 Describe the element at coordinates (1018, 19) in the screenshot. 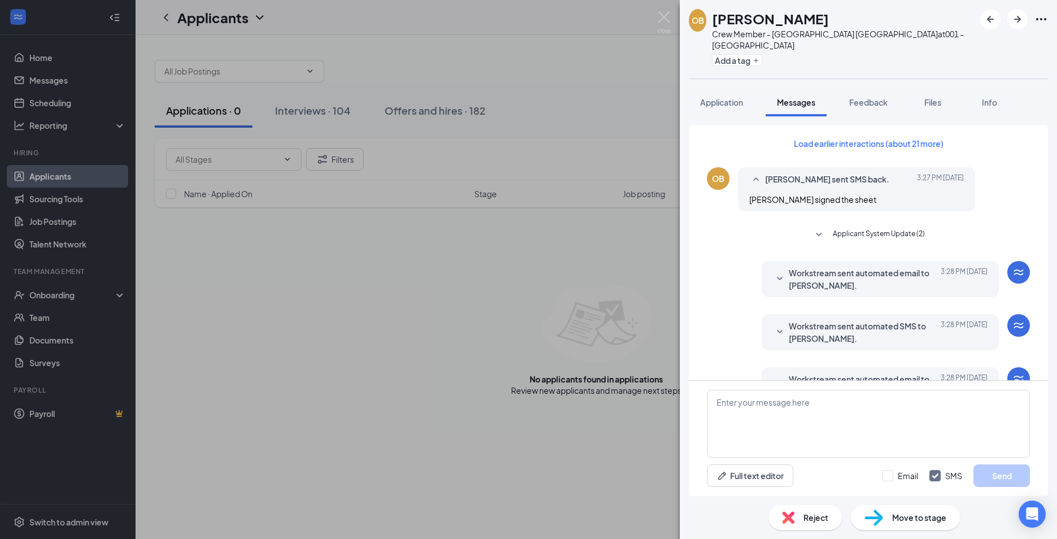

I see `button: ArrowRight` at that location.